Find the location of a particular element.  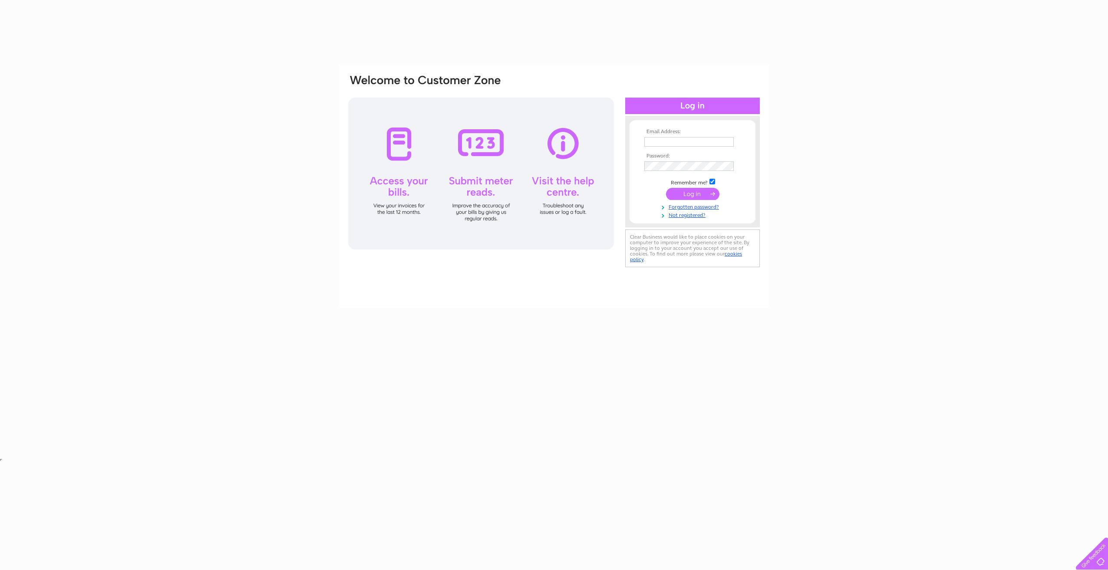

th: Password: is located at coordinates (692, 156).